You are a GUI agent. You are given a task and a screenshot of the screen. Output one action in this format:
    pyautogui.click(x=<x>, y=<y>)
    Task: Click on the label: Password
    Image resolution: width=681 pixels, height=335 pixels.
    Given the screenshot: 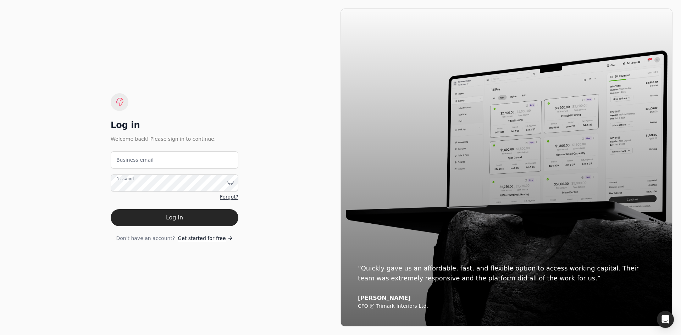 What is the action you would take?
    pyautogui.click(x=125, y=179)
    